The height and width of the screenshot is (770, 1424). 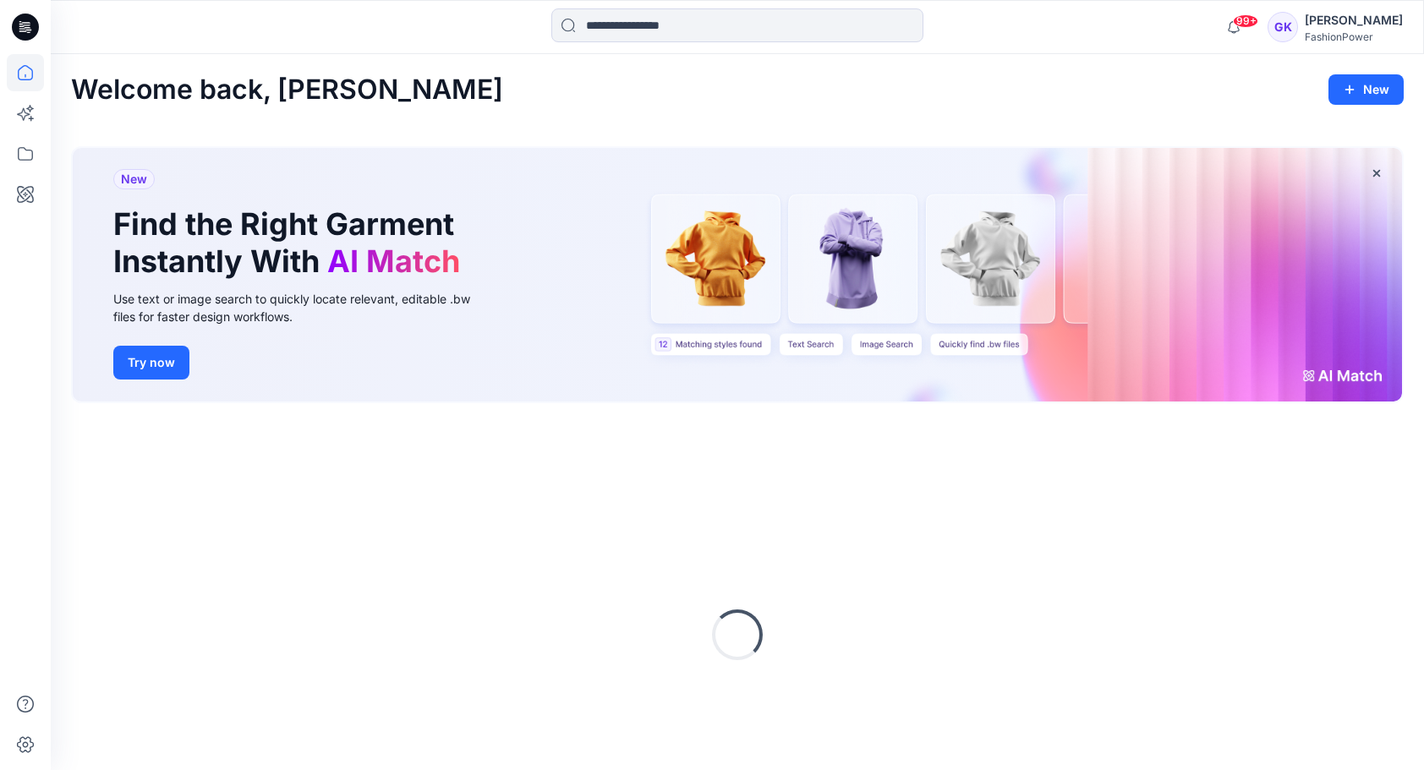 What do you see at coordinates (1353, 36) in the screenshot?
I see `div: FashionPower` at bounding box center [1353, 36].